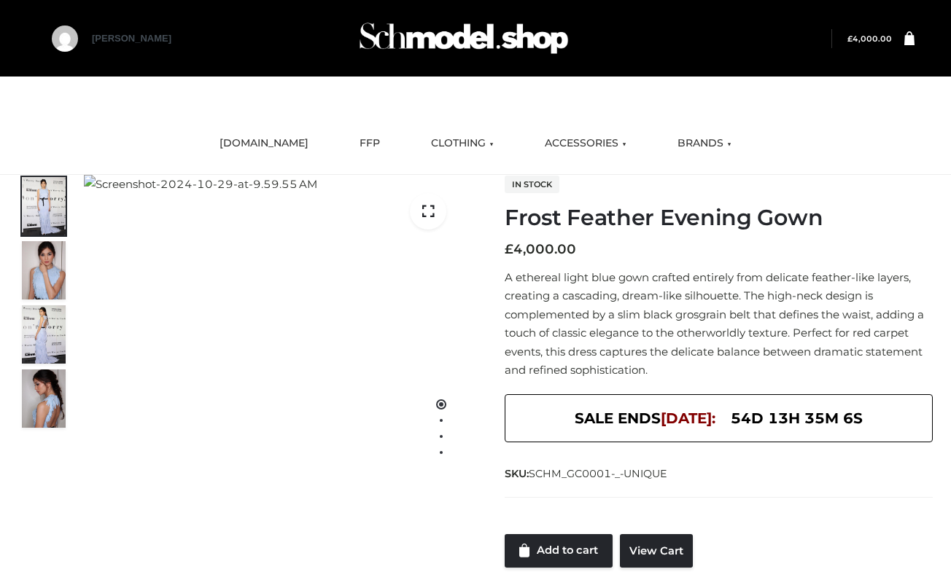 Image resolution: width=951 pixels, height=588 pixels. What do you see at coordinates (44, 399) in the screenshot?
I see `img: Screenshot-2024-10-29-at-9.59.50%E2%80%AFAM.jpg` at bounding box center [44, 399].